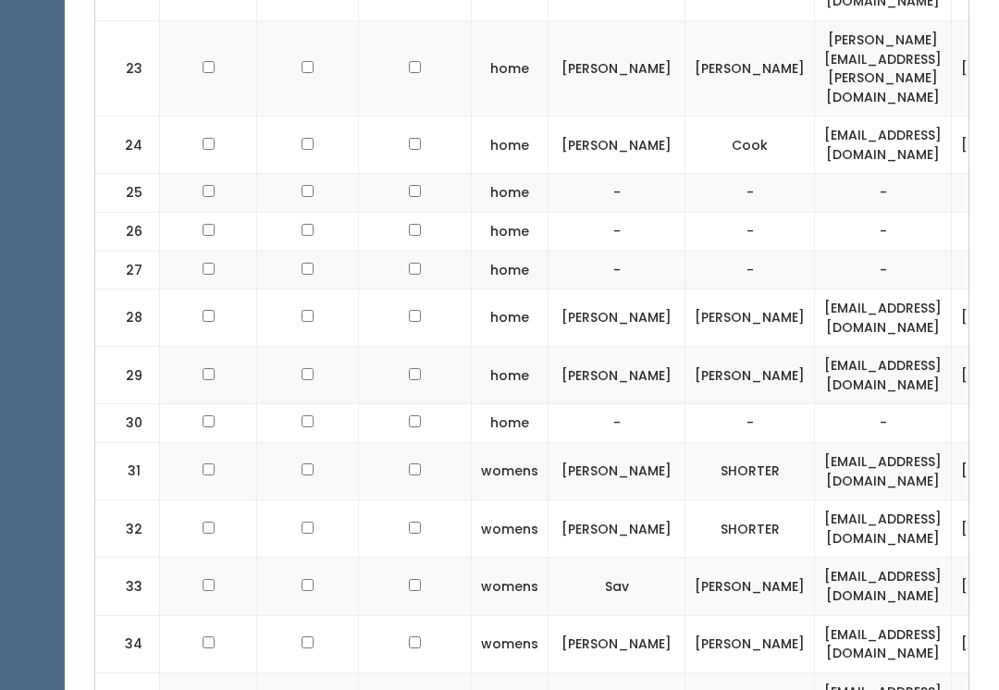 This screenshot has width=999, height=690. Describe the element at coordinates (128, 68) in the screenshot. I see `td: 23` at that location.